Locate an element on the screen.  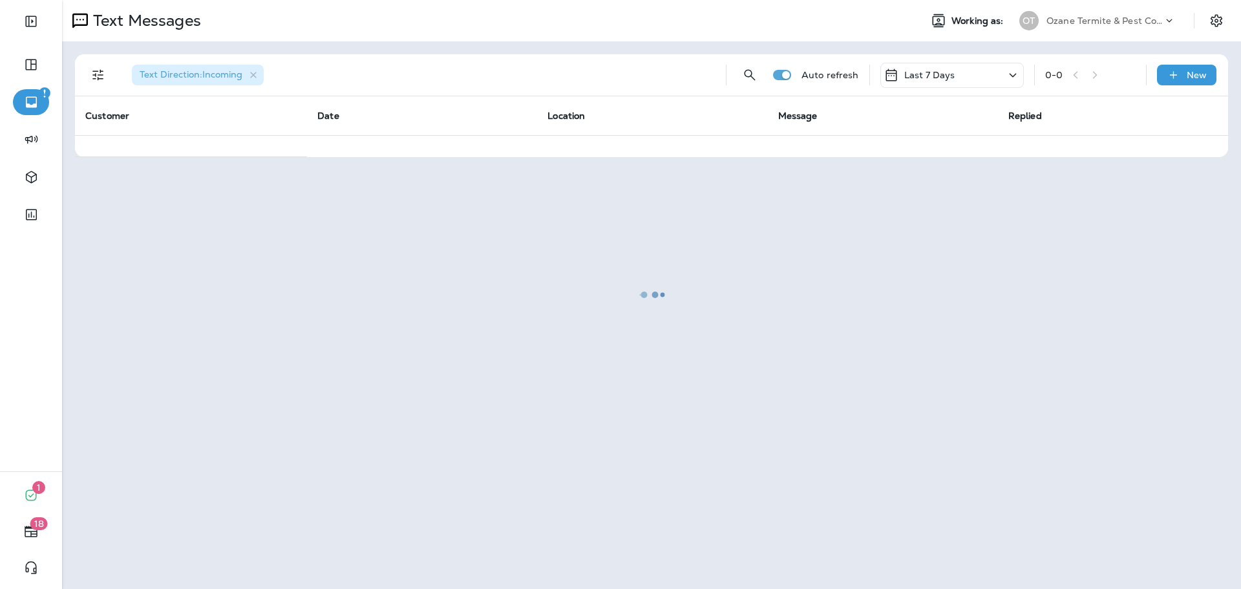
p: New is located at coordinates (1196, 75).